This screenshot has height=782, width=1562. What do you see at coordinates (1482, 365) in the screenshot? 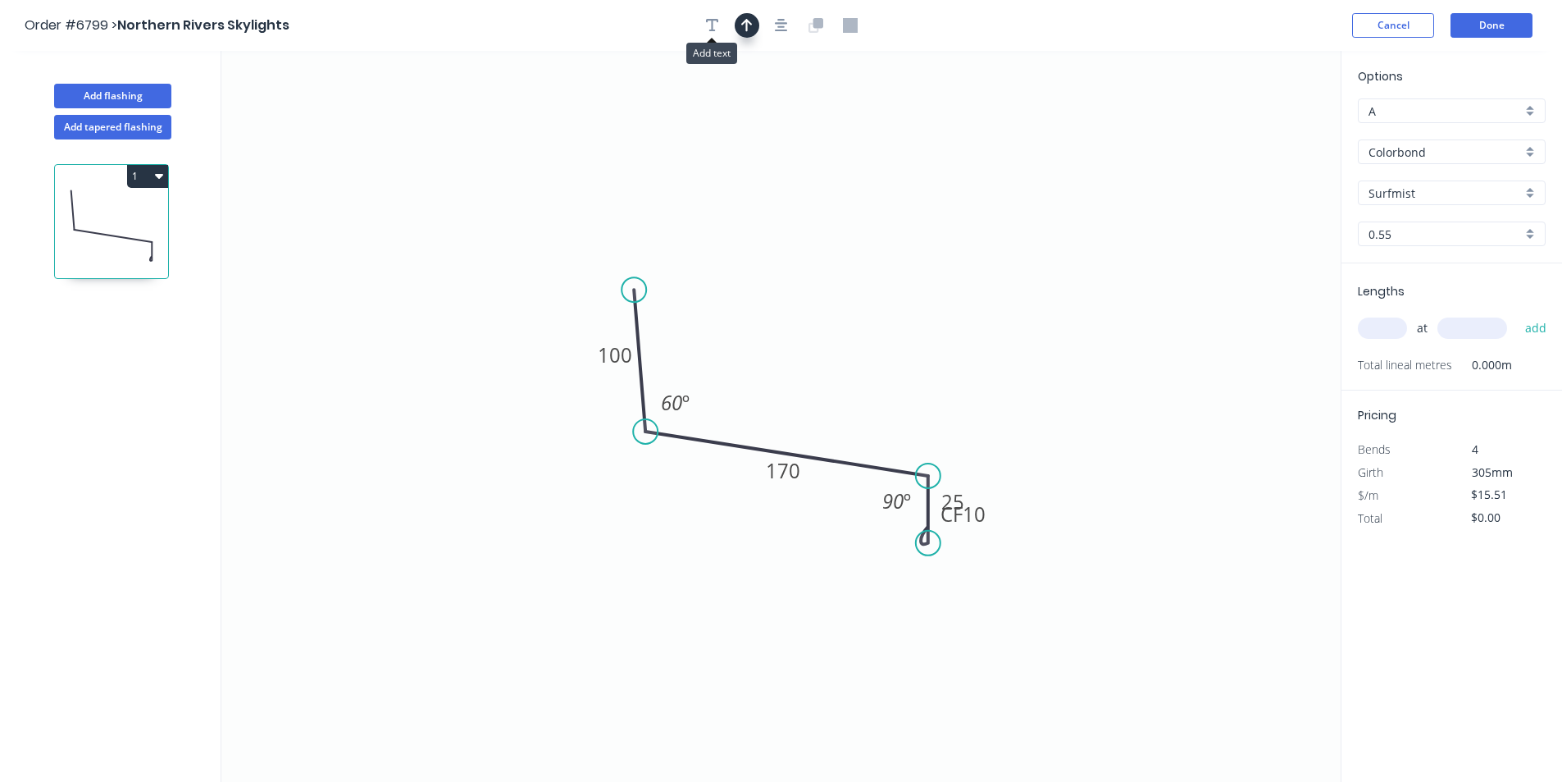
I see `span: 0.000m` at bounding box center [1482, 365].